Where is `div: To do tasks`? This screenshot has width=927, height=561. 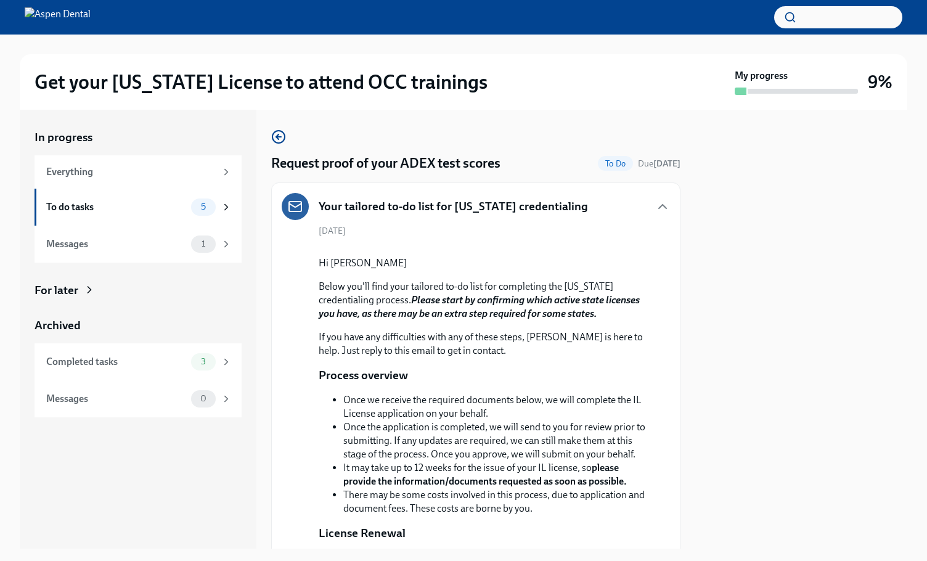
div: To do tasks is located at coordinates (116, 207).